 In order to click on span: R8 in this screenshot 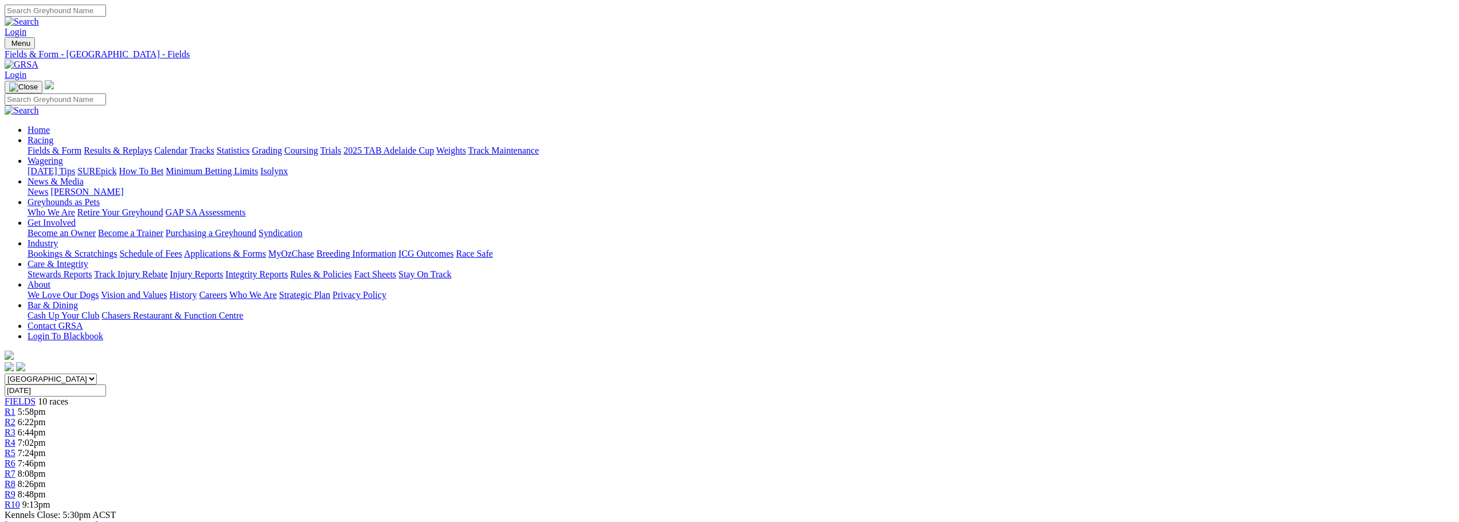, I will do `click(10, 484)`.